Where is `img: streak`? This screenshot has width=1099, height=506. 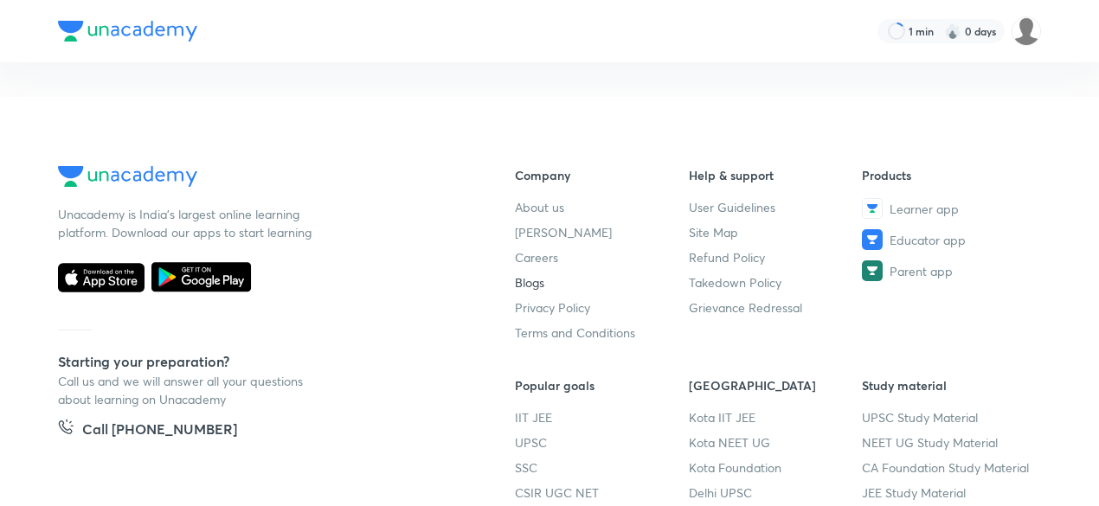 img: streak is located at coordinates (953, 31).